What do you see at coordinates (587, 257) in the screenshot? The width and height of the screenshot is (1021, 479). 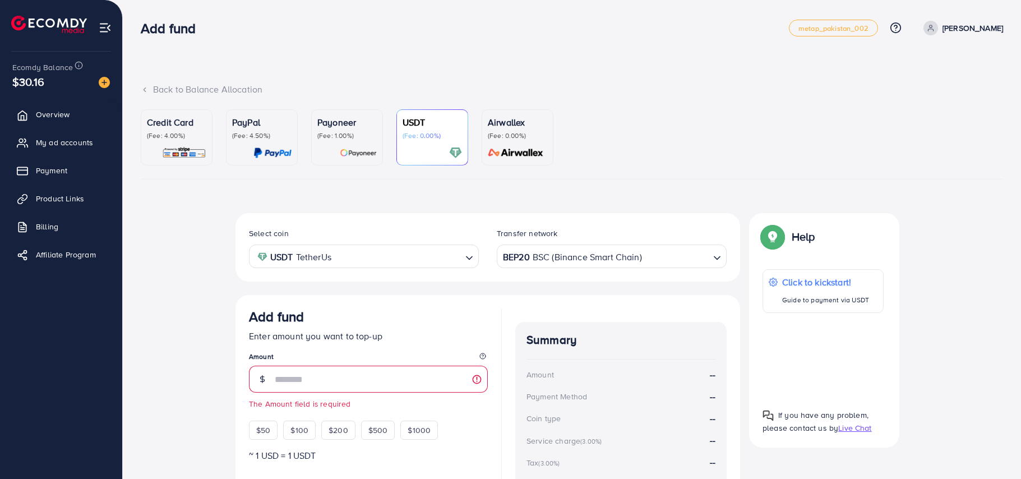 I see `span: BSC (Binance Smart Chain)` at bounding box center [587, 257].